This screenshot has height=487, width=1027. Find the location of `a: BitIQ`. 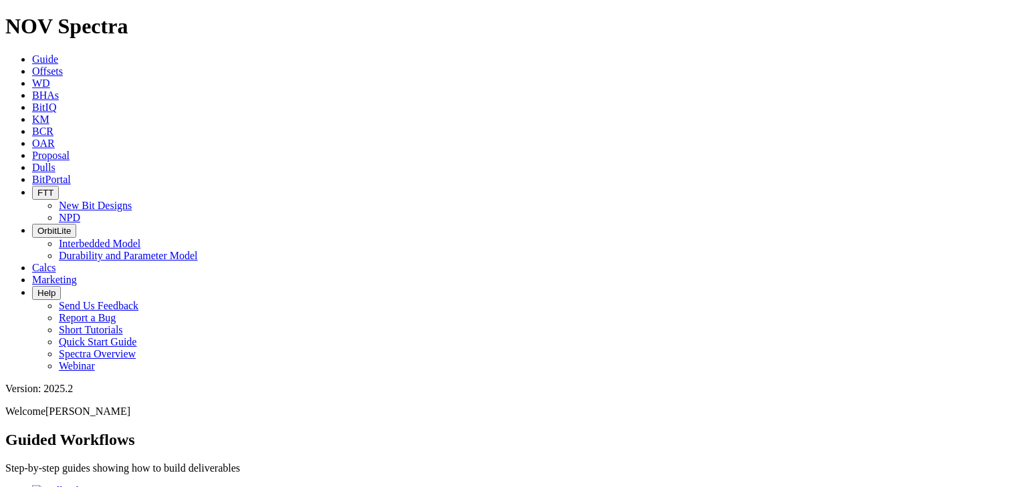

a: BitIQ is located at coordinates (44, 107).